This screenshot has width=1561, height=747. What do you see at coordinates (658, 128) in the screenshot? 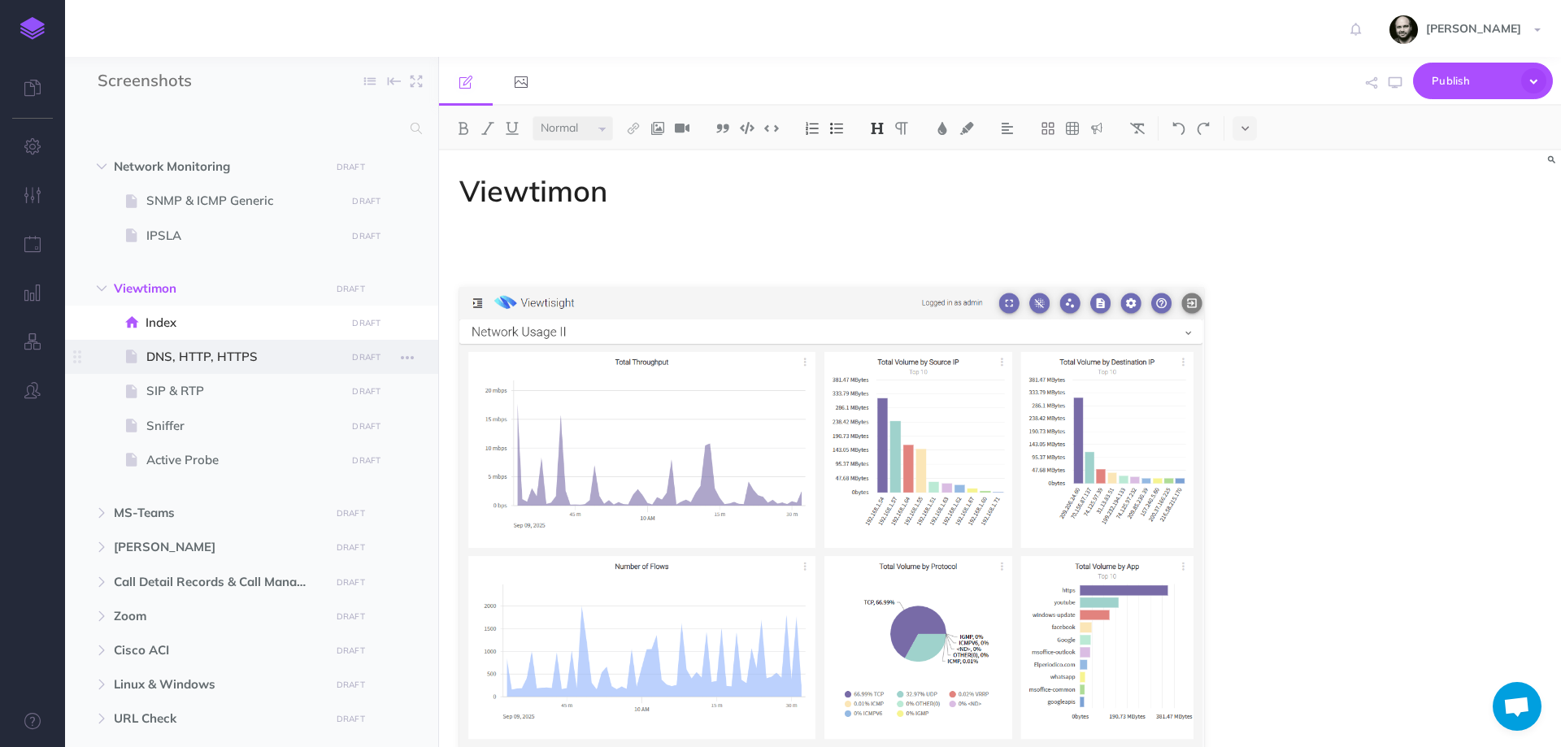
I see `img: Add image button` at bounding box center [658, 128].